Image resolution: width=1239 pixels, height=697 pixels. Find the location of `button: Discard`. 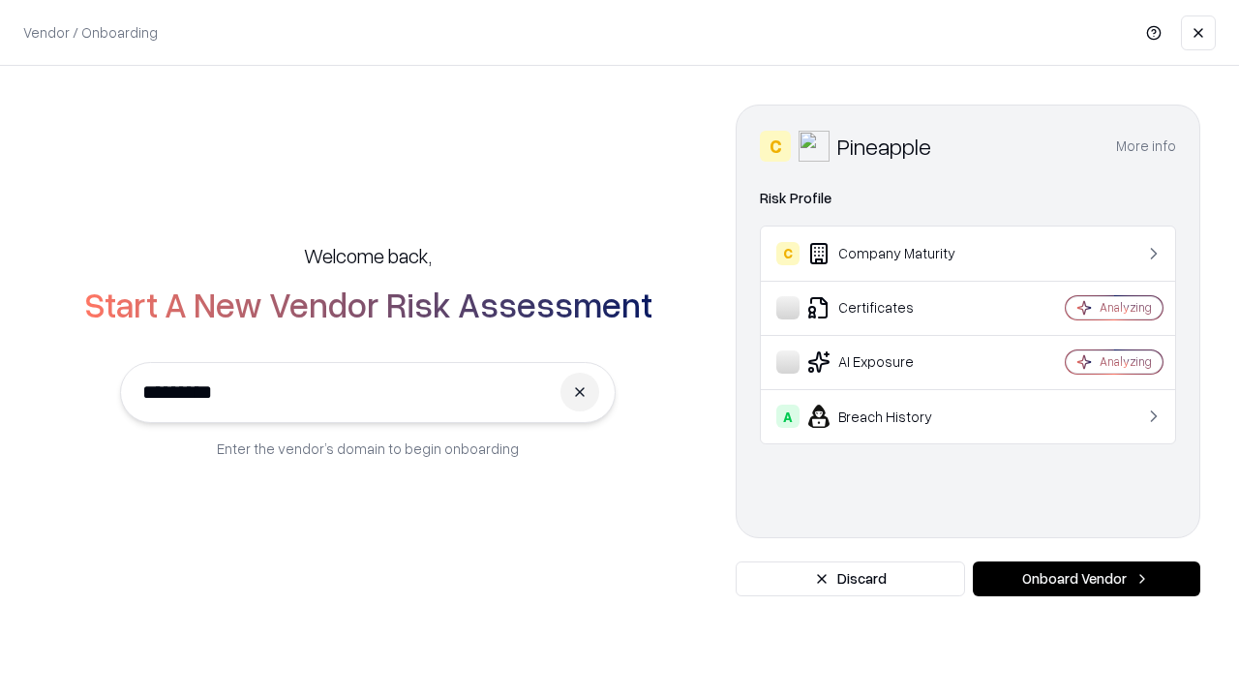

button: Discard is located at coordinates (850, 579).